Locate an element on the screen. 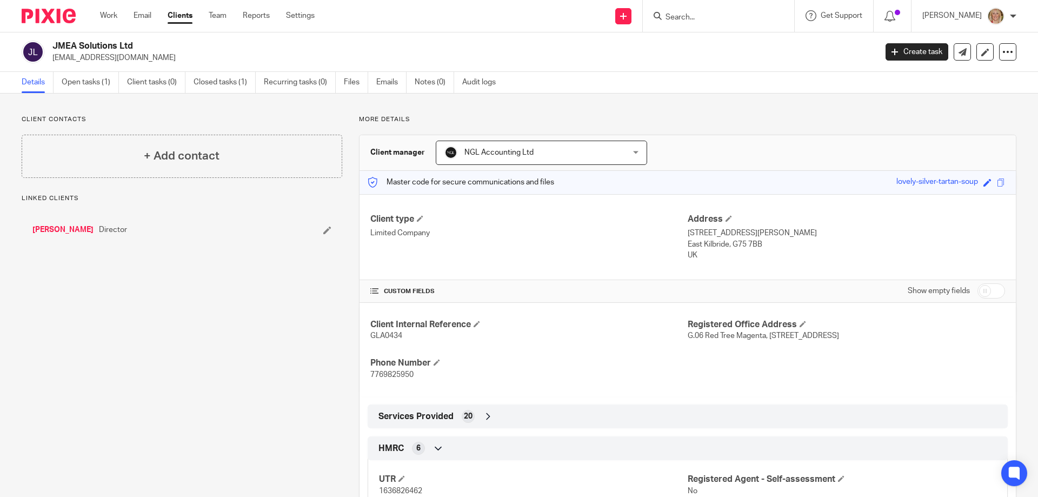 The height and width of the screenshot is (497, 1038). a: Recurring tasks (0) is located at coordinates (300, 82).